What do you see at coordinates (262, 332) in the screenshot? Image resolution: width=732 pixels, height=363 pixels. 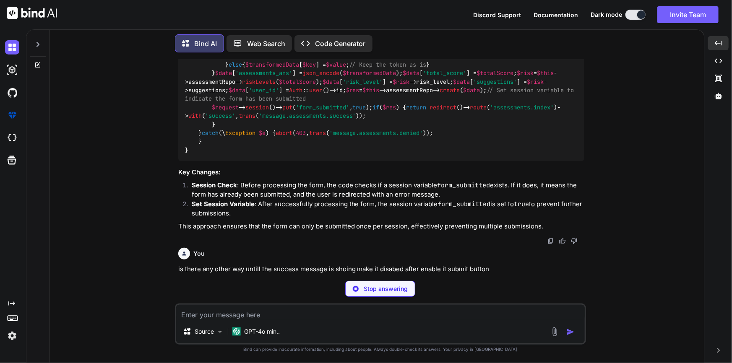 I see `p: GPT-4o min..` at bounding box center [262, 332].